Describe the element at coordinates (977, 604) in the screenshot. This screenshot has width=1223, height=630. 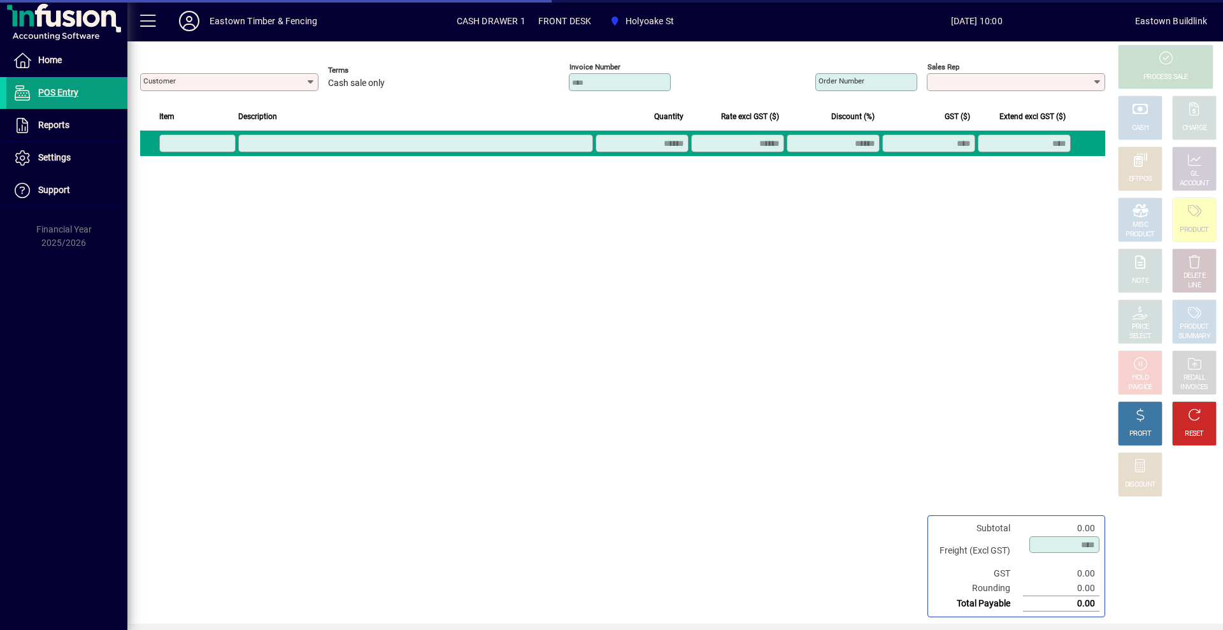
I see `td: Total Payable` at that location.